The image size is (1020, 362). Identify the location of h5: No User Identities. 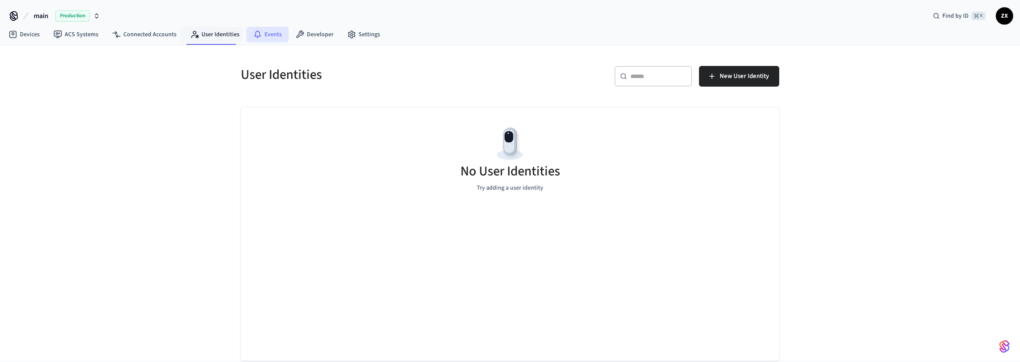
(510, 171).